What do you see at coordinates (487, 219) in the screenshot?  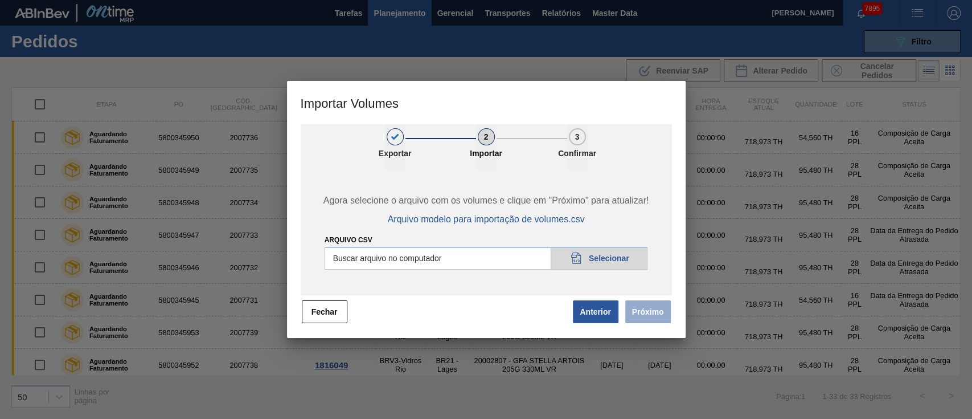 I see `span: Arquivo modelo para importação de volumes.csv` at bounding box center [487, 219].